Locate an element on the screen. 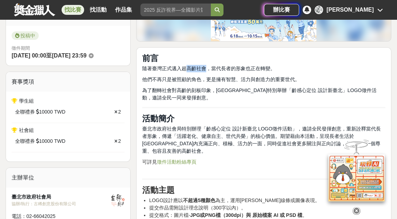  span: 學生組 is located at coordinates (26, 101).